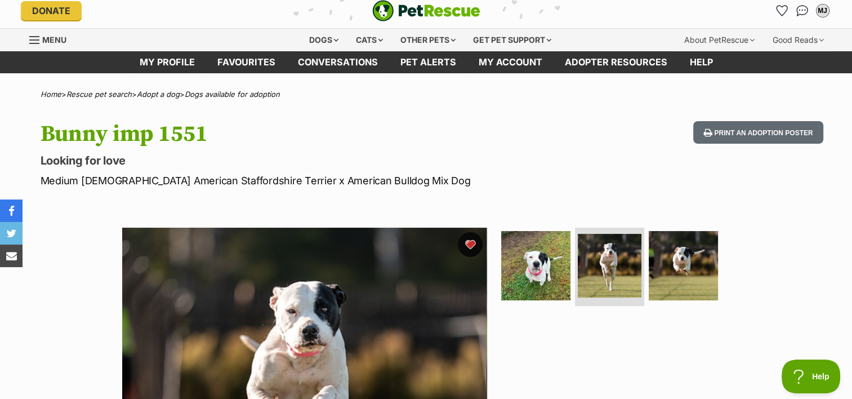 Image resolution: width=852 pixels, height=399 pixels. Describe the element at coordinates (279, 161) in the screenshot. I see `p: Looking for love` at that location.